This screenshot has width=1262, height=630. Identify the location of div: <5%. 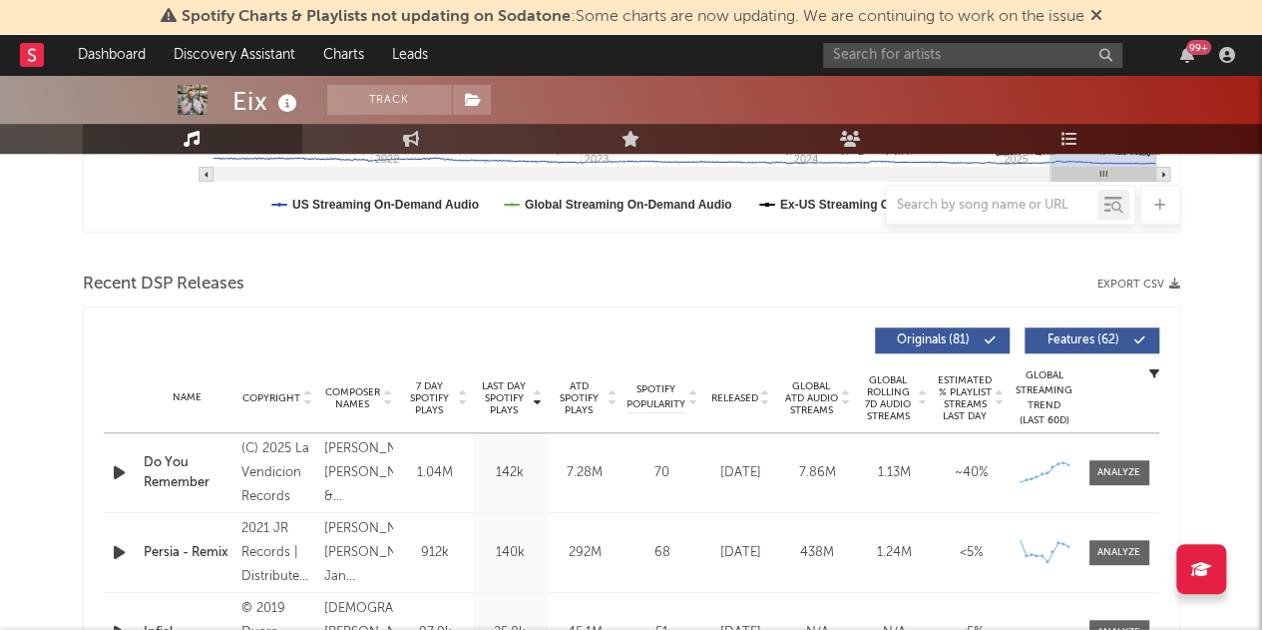
(971, 553).